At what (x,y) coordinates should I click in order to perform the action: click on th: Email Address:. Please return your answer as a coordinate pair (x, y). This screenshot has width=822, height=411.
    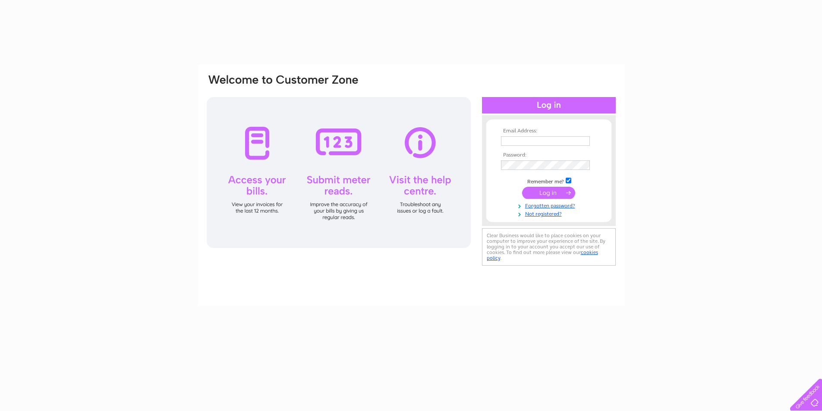
    Looking at the image, I should click on (549, 131).